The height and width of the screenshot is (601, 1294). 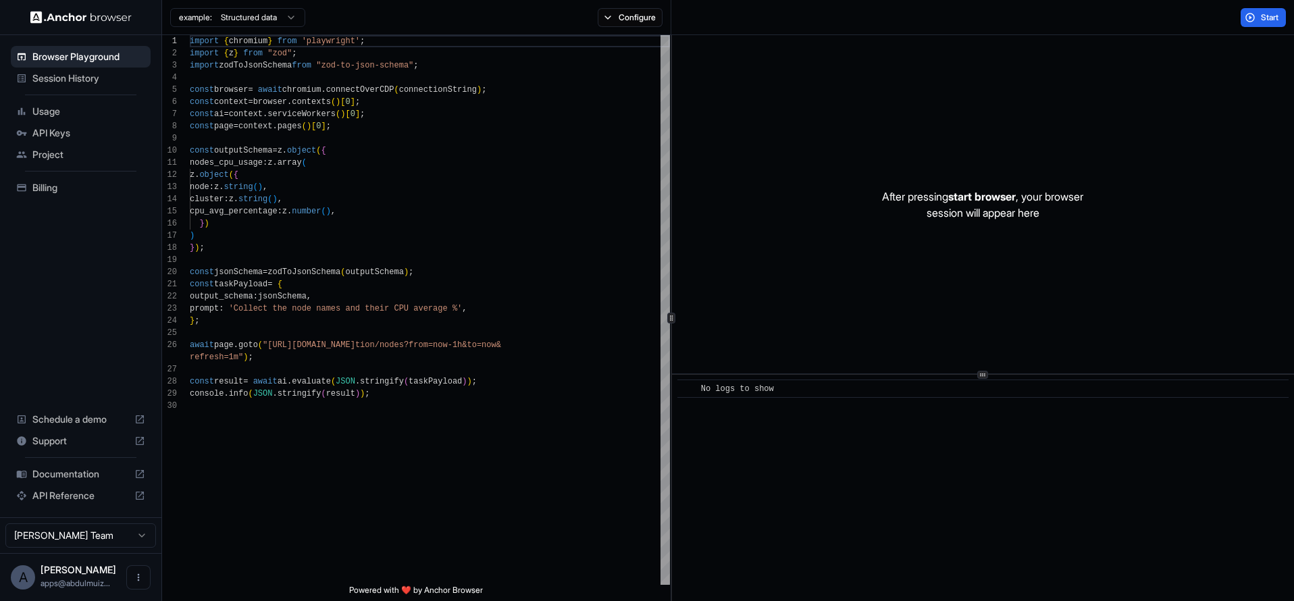 What do you see at coordinates (89, 57) in the screenshot?
I see `span: Browser Playground` at bounding box center [89, 57].